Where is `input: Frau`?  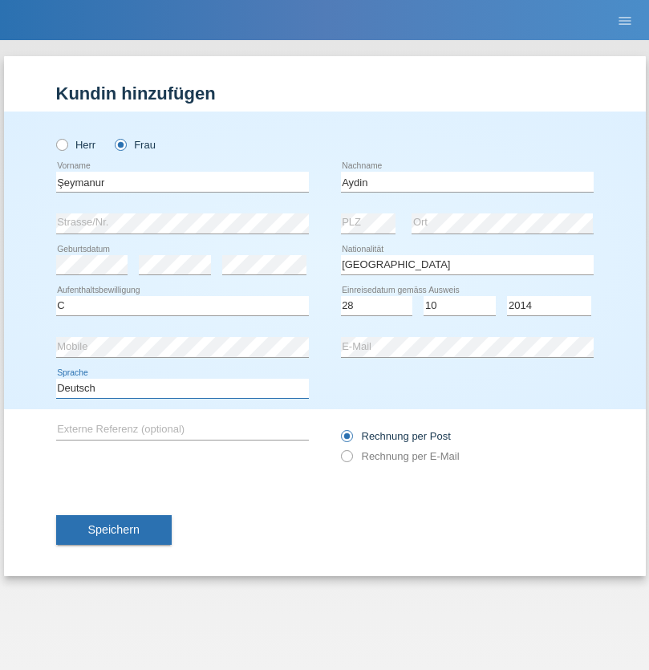
input: Frau is located at coordinates (120, 144).